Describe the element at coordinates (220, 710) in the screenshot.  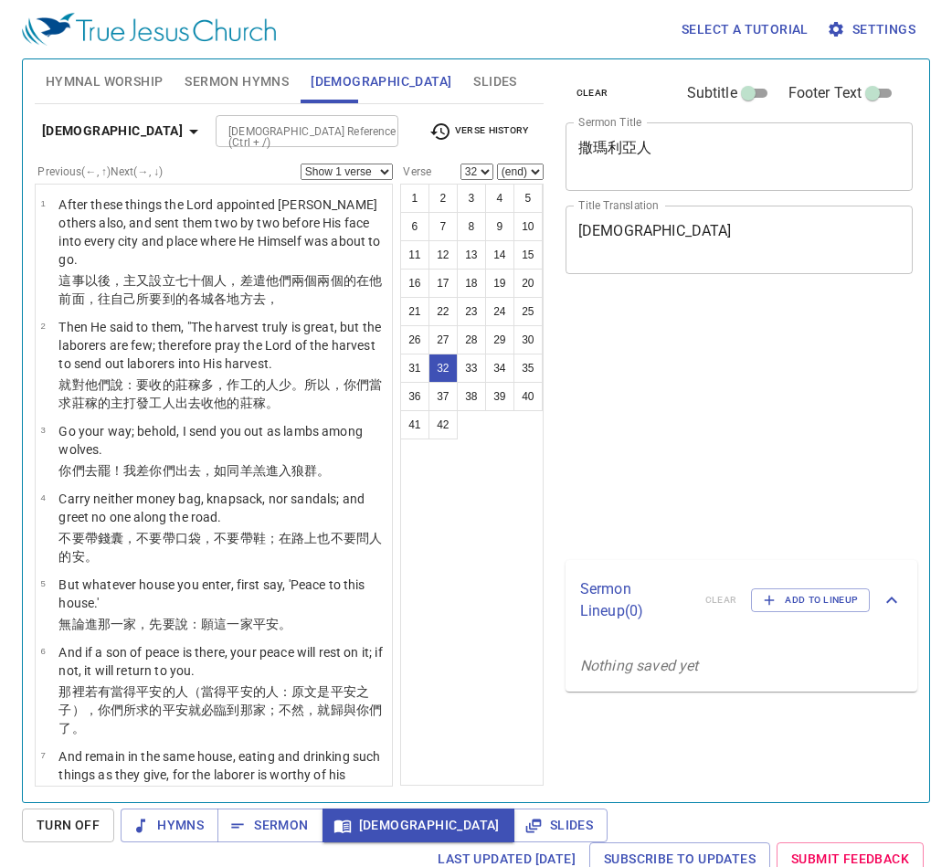
I see `wg1563: 若` at that location.